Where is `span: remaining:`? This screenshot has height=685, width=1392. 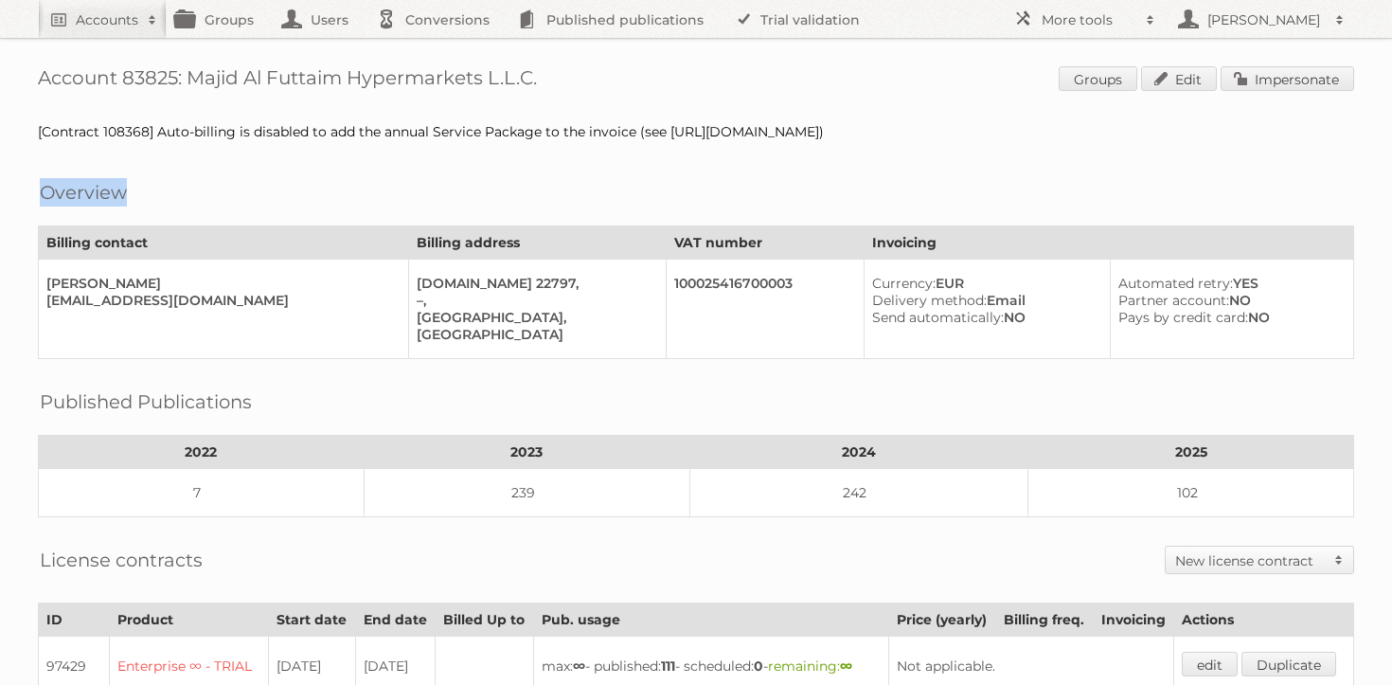
span: remaining: is located at coordinates (810, 666).